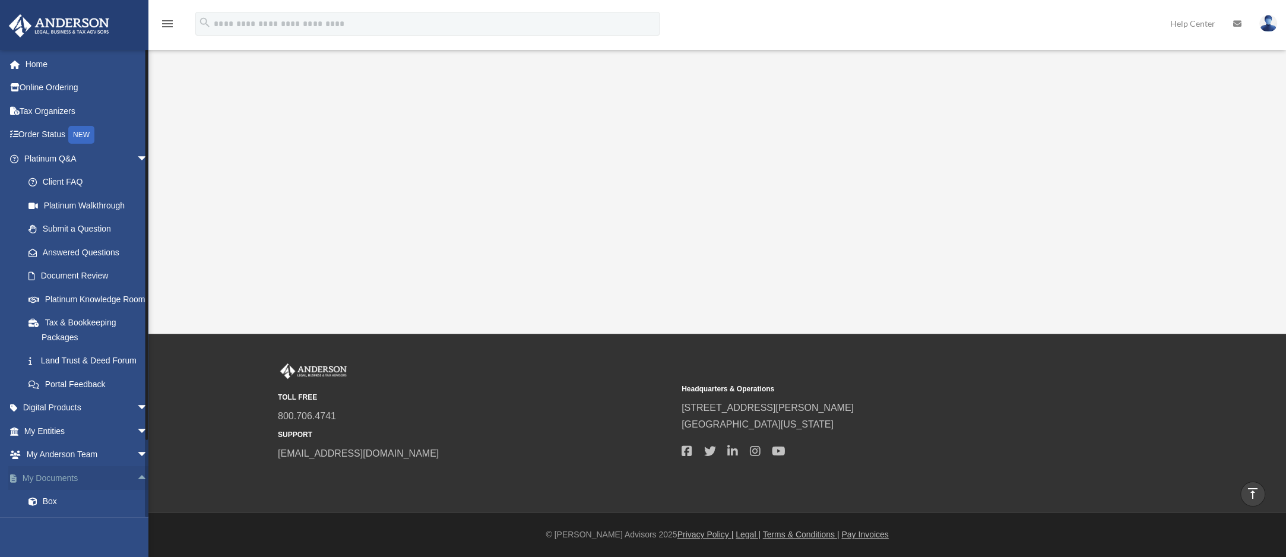 The image size is (1286, 557). What do you see at coordinates (864, 534) in the screenshot?
I see `a: Pay Invoices` at bounding box center [864, 534].